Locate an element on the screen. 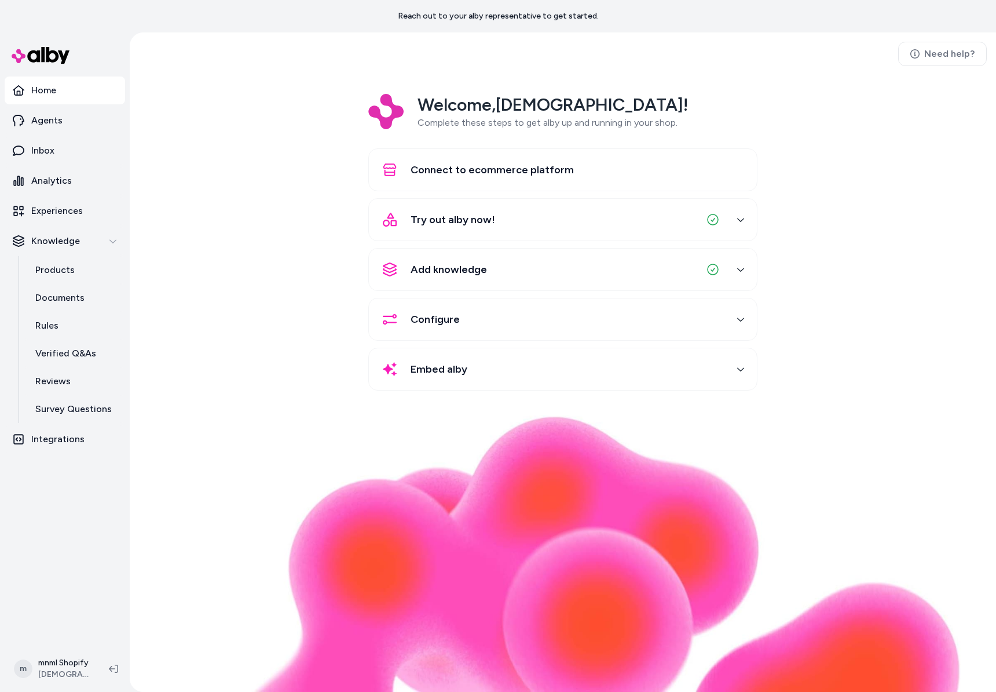 This screenshot has height=692, width=996. p: Rules is located at coordinates (47, 326).